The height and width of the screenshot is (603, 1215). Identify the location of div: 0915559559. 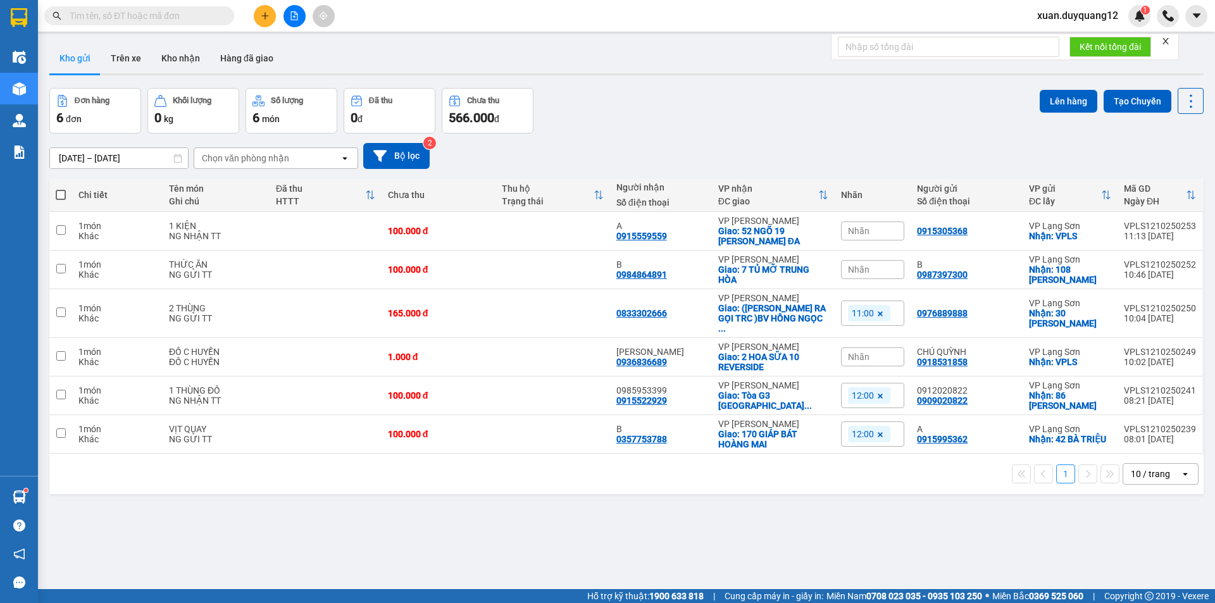
(641, 236).